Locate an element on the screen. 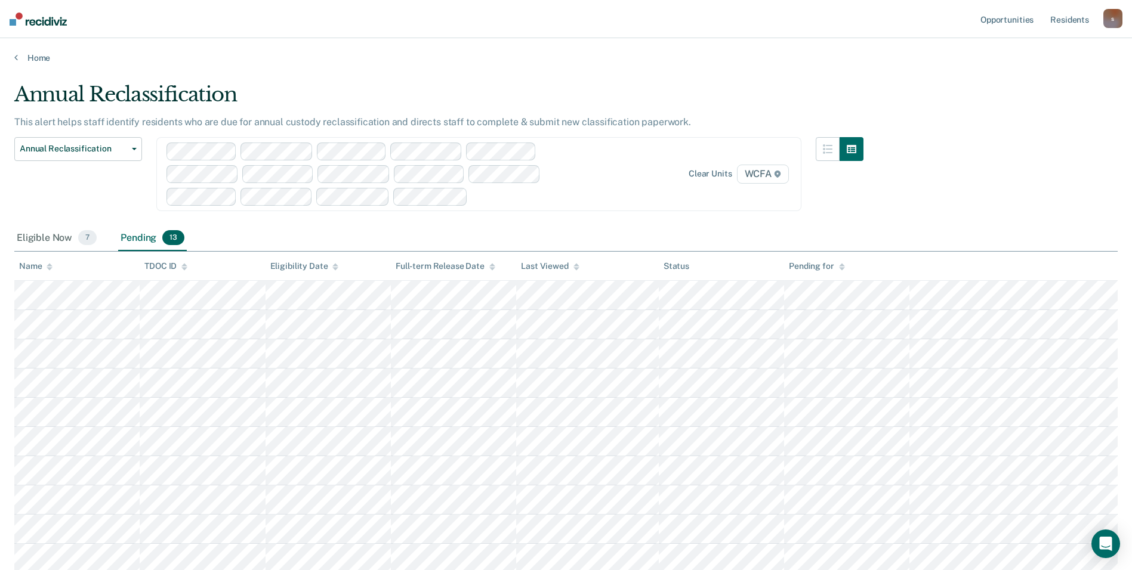 The width and height of the screenshot is (1132, 570). div: s is located at coordinates (1113, 18).